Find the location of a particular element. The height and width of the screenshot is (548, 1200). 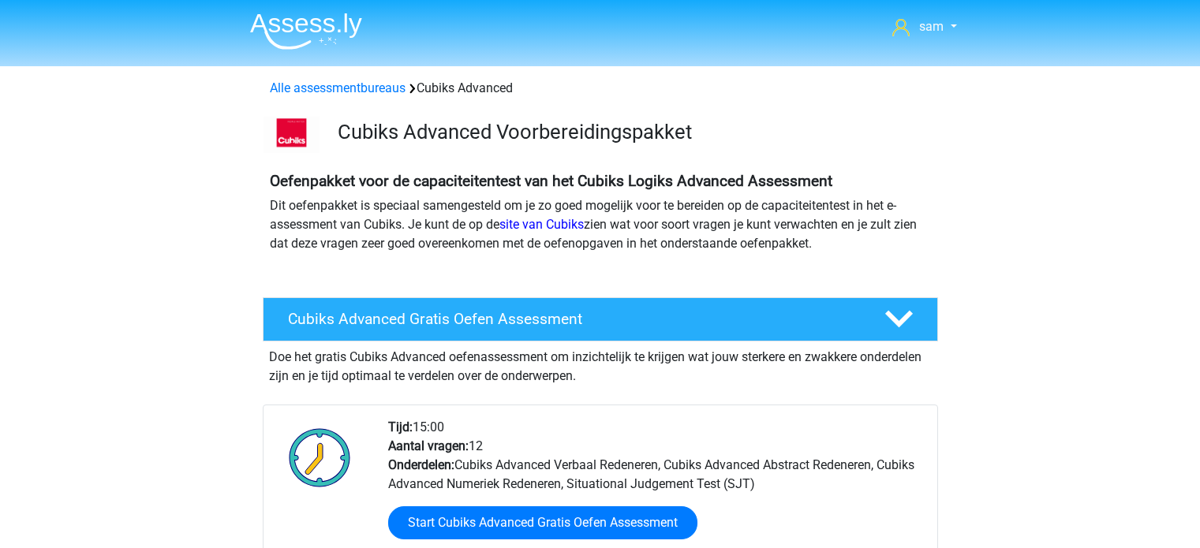

h3: Cubiks Advanced Voorbereidingspakket is located at coordinates (631, 132).